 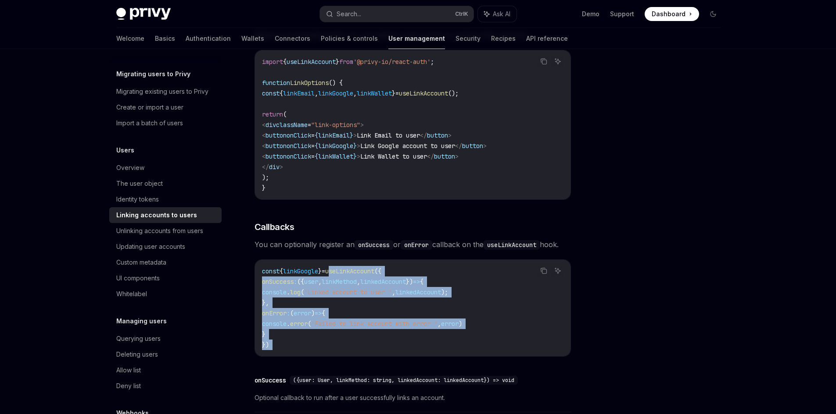 What do you see at coordinates (160, 231) in the screenshot?
I see `div: Unlinking accounts from users` at bounding box center [160, 231].